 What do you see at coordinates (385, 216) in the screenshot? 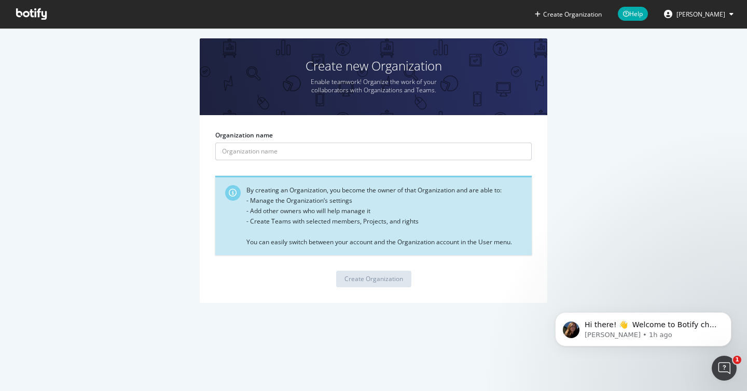
I see `div: By creating an Organization, you become the owner of that Organization and are able to: - Manage ...` at bounding box center [385, 216].